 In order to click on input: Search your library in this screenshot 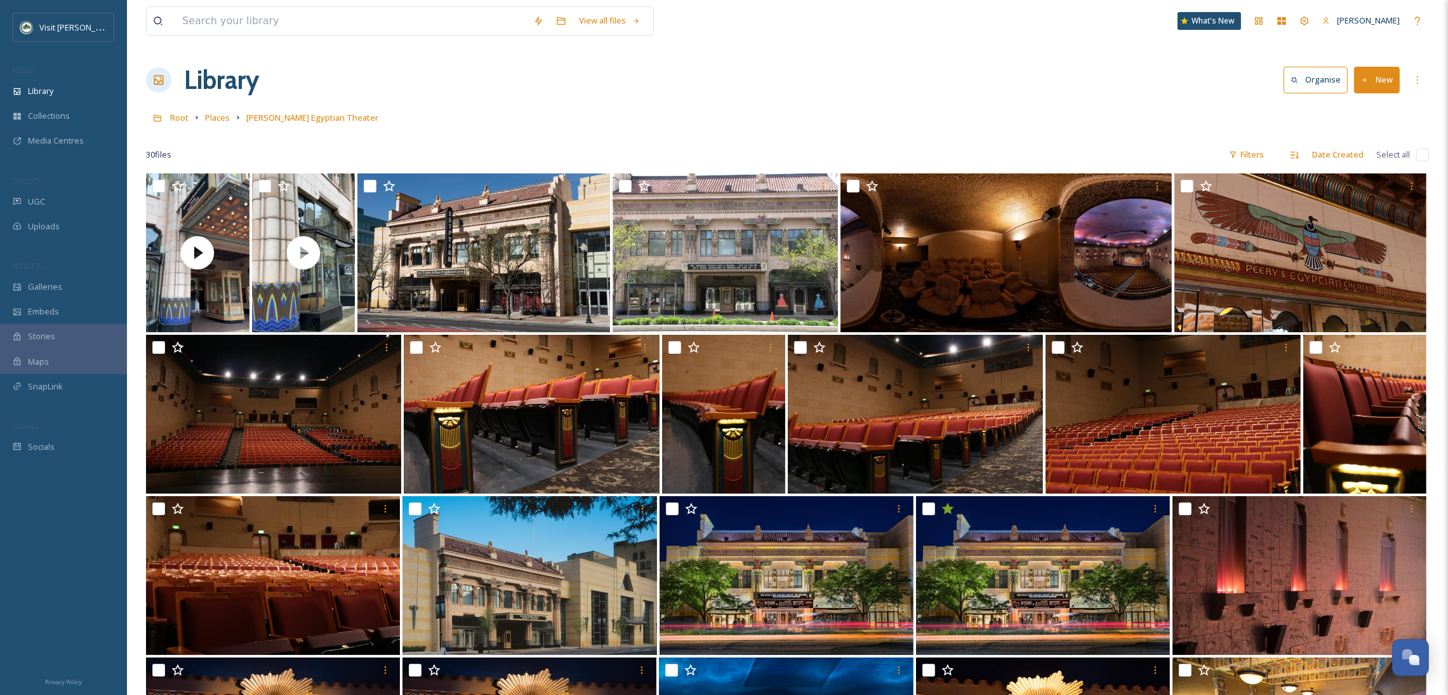, I will do `click(351, 21)`.